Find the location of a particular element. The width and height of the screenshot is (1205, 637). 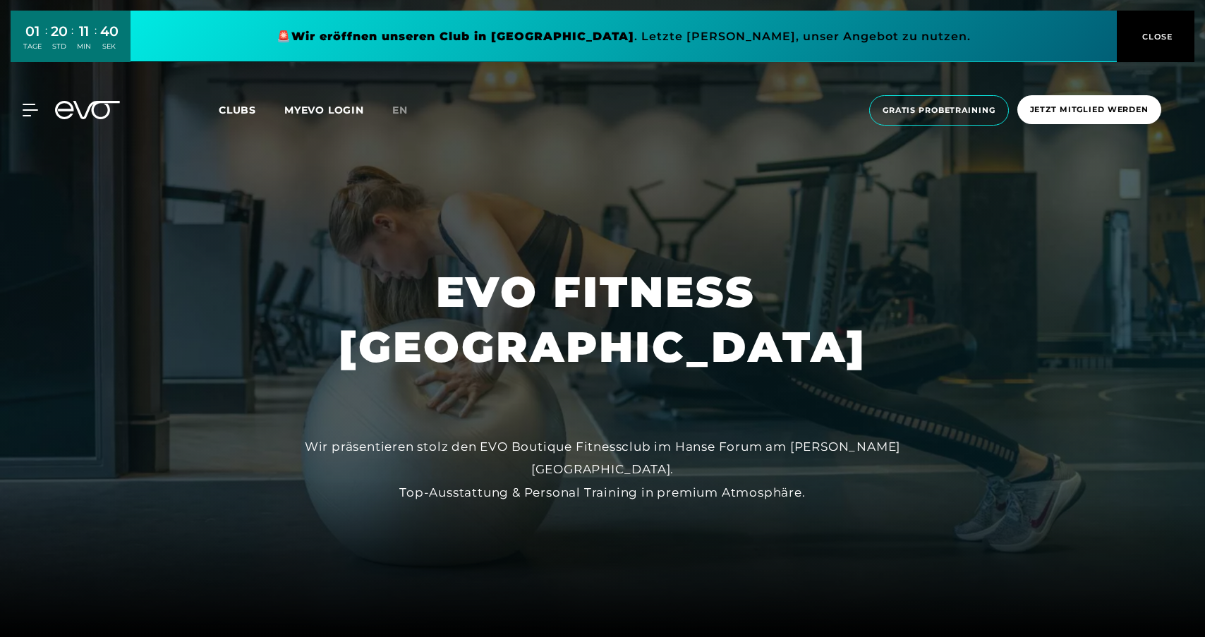

a: Jetzt Mitglied werden is located at coordinates (1089, 110).